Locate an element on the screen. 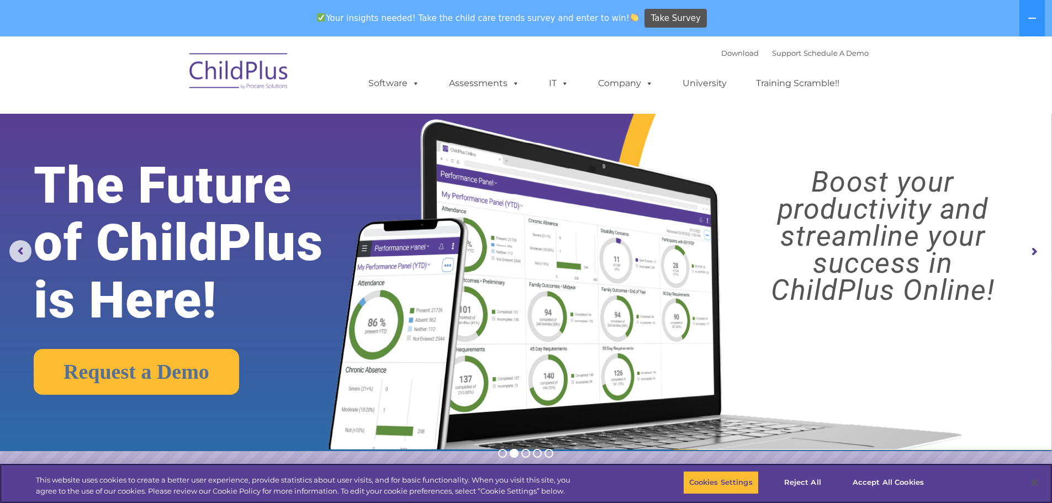  a: Request a Demo is located at coordinates (136, 372).